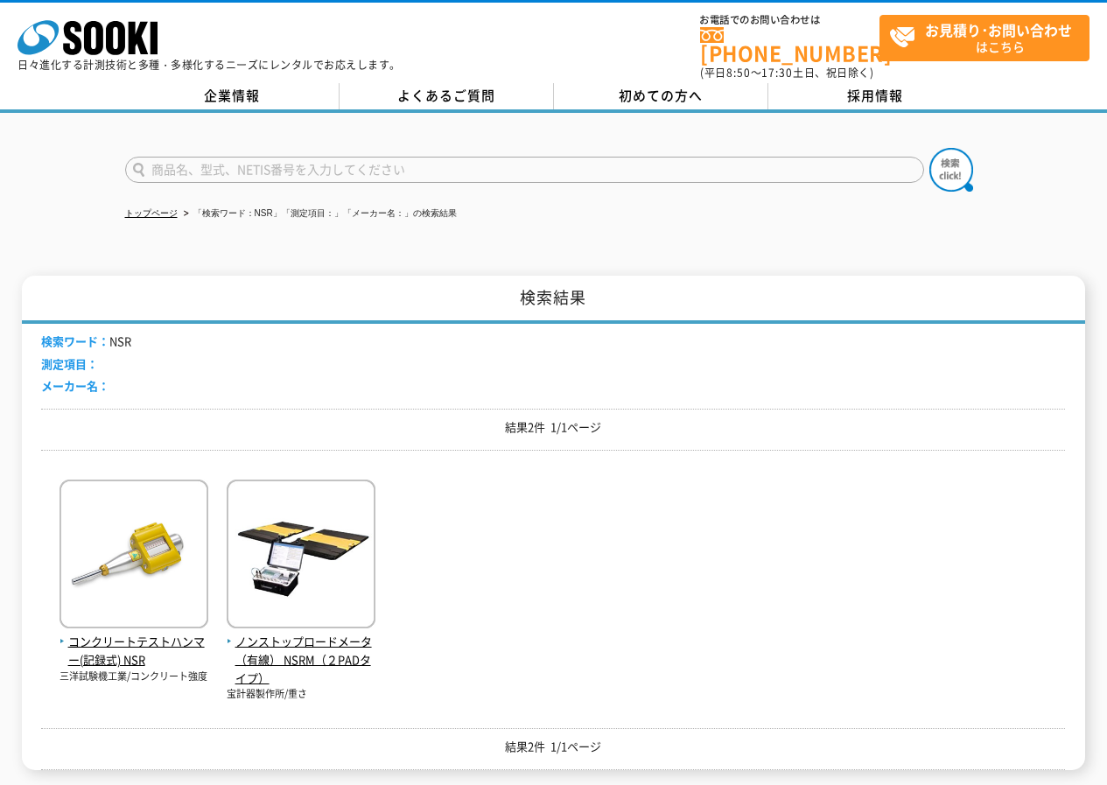  Describe the element at coordinates (984, 38) in the screenshot. I see `a: お見積り･お問い合わせはこちら` at that location.